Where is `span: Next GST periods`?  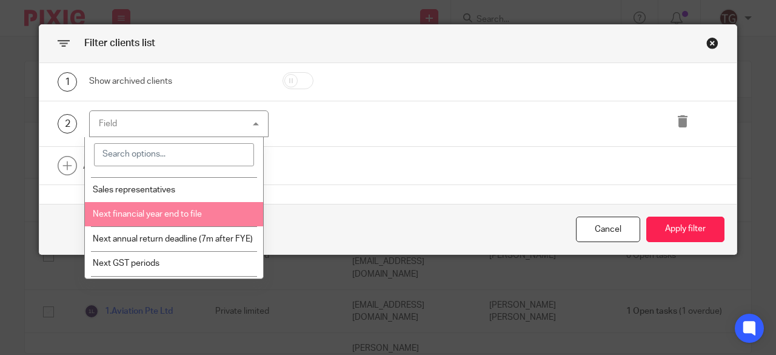 span: Next GST periods is located at coordinates (126, 263).